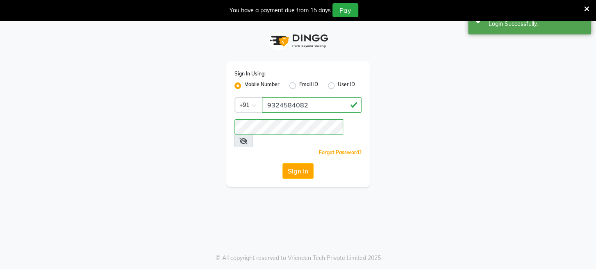 Image resolution: width=596 pixels, height=269 pixels. What do you see at coordinates (262, 86) in the screenshot?
I see `label: Mobile Number` at bounding box center [262, 86].